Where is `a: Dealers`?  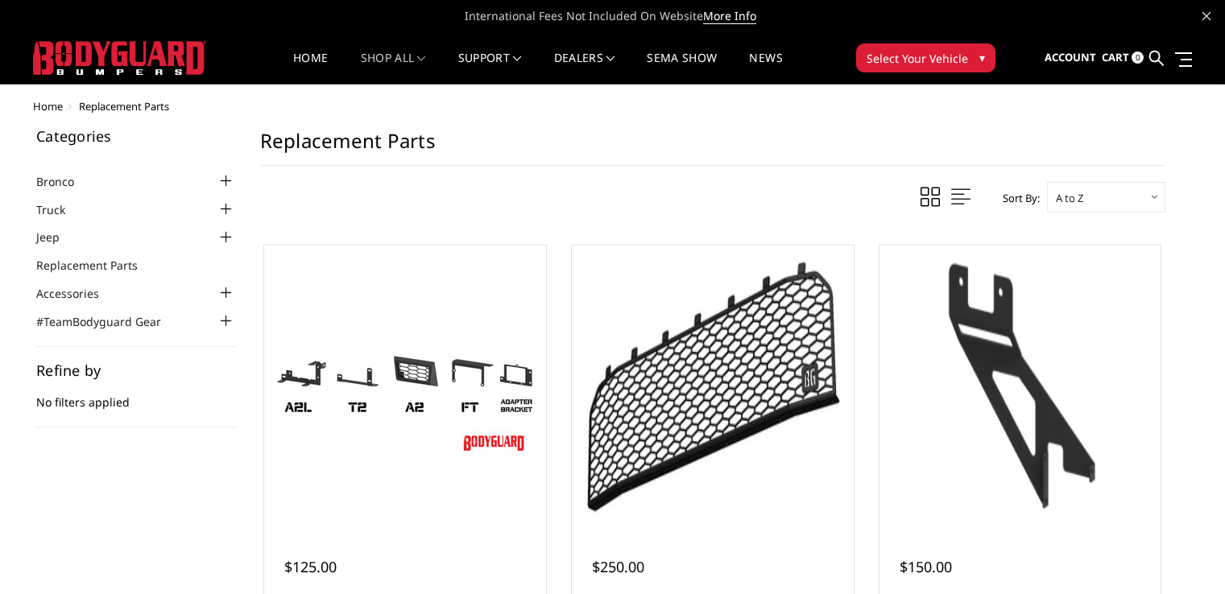 a: Dealers is located at coordinates (585, 68).